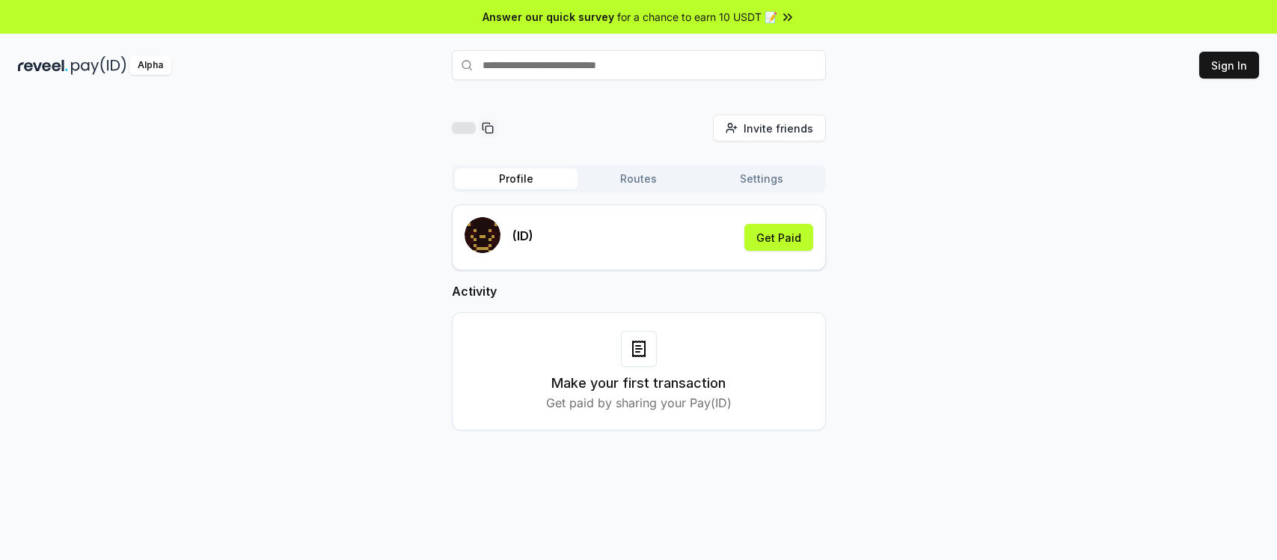 The image size is (1277, 560). What do you see at coordinates (639, 179) in the screenshot?
I see `button: Routes` at bounding box center [639, 179].